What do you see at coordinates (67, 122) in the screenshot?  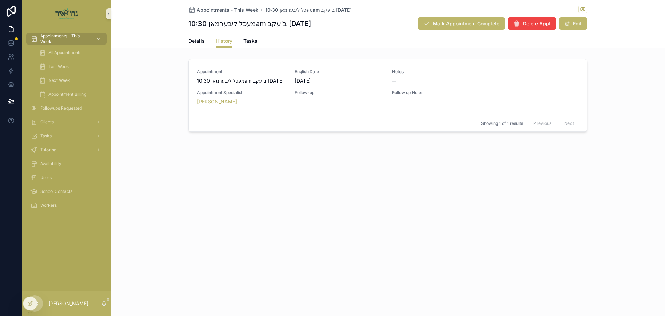 I see `a: Clients` at bounding box center [67, 122].